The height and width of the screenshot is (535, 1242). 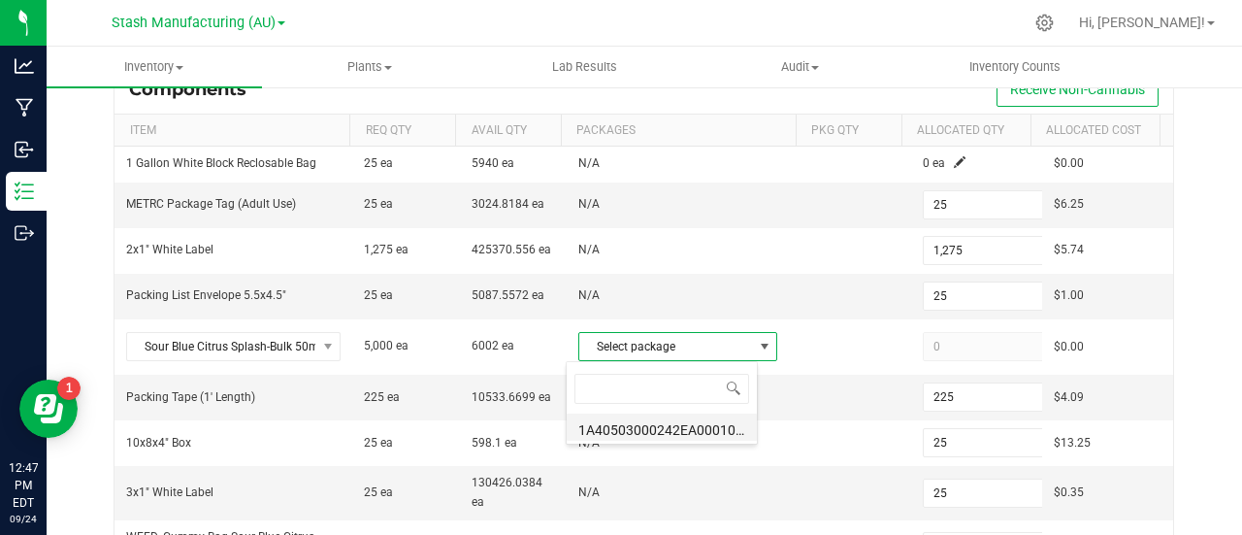 What do you see at coordinates (195, 89) in the screenshot?
I see `div: Components` at bounding box center [195, 89].